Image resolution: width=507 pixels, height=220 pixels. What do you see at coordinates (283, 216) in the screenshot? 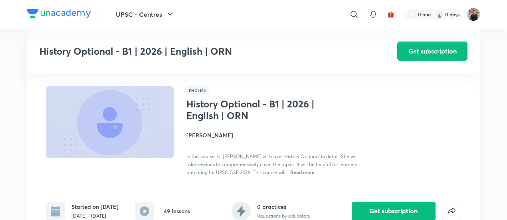
I see `p: 0 questions by educators` at bounding box center [283, 216].